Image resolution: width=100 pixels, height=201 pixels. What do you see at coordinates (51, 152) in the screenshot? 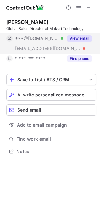
I see `button: Notes` at bounding box center [51, 152].